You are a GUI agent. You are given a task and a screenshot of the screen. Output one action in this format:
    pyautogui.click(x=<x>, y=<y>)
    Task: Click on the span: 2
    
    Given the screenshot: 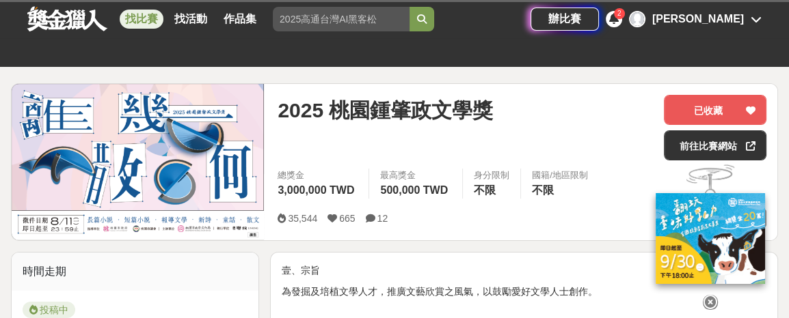 What is the action you would take?
    pyautogui.click(x=619, y=13)
    